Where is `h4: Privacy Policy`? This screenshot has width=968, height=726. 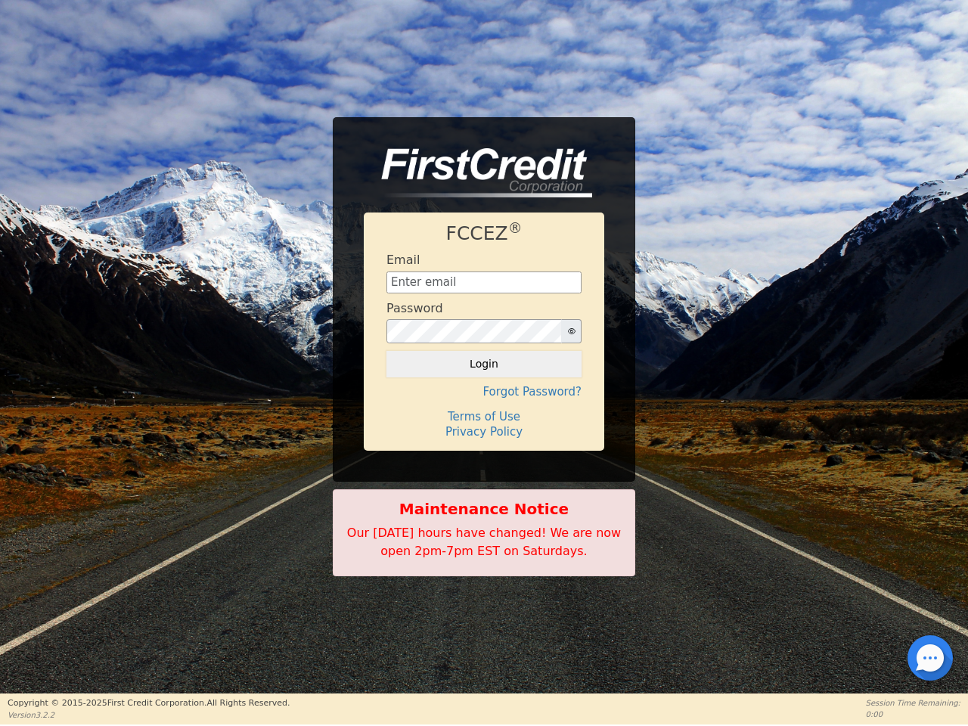
h4: Privacy Policy is located at coordinates (484, 432).